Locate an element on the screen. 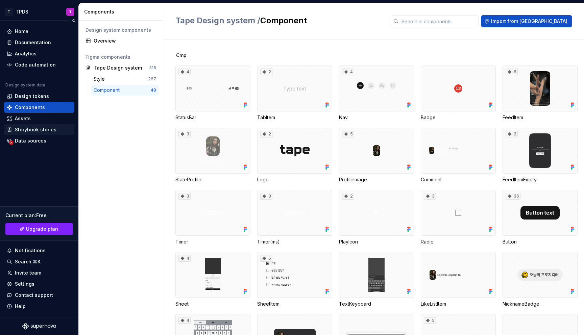 Image resolution: width=584 pixels, height=335 pixels. div: 6FeedItem is located at coordinates (540, 93).